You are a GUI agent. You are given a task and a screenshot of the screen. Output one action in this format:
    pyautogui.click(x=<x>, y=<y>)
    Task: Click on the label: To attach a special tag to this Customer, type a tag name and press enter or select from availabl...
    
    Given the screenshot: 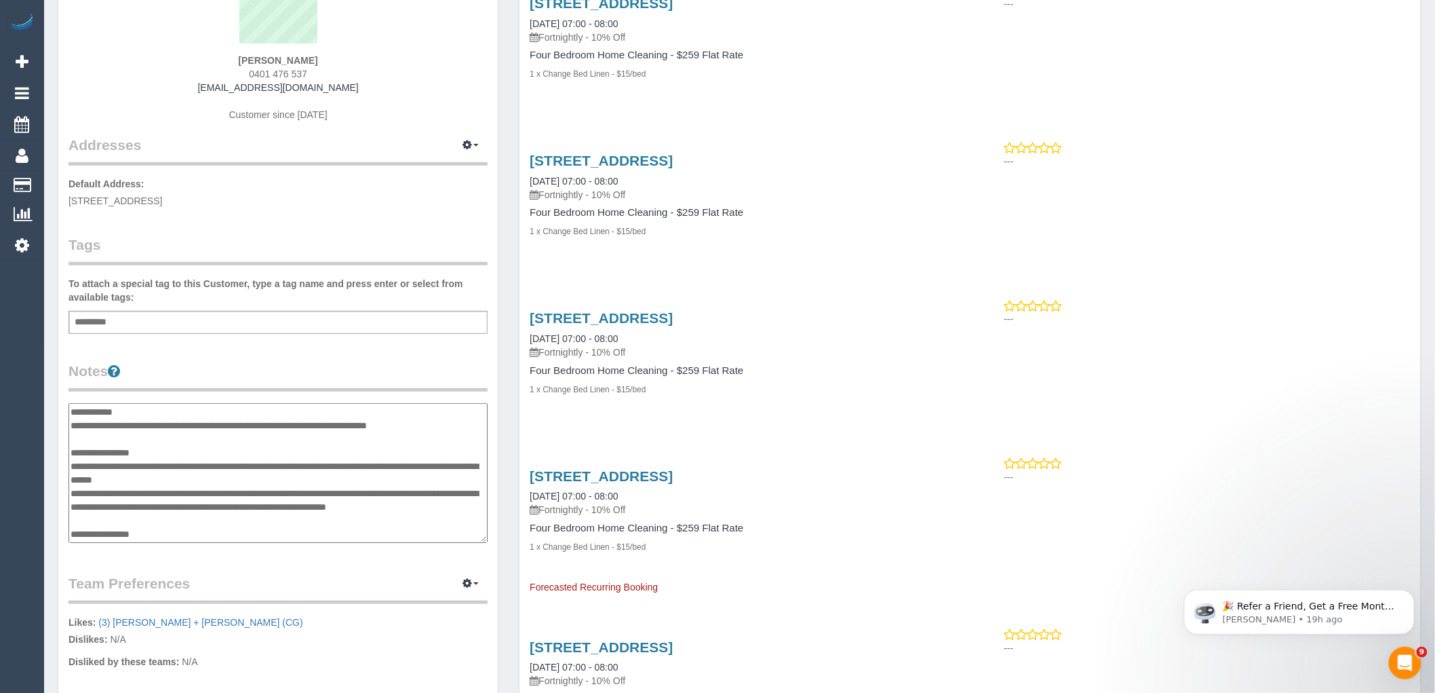 What is the action you would take?
    pyautogui.click(x=278, y=290)
    